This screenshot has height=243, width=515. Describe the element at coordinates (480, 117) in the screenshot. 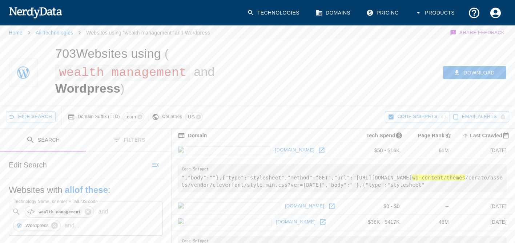

I see `span: Get email alerts with newly found website results. Click to enable.` at that location.